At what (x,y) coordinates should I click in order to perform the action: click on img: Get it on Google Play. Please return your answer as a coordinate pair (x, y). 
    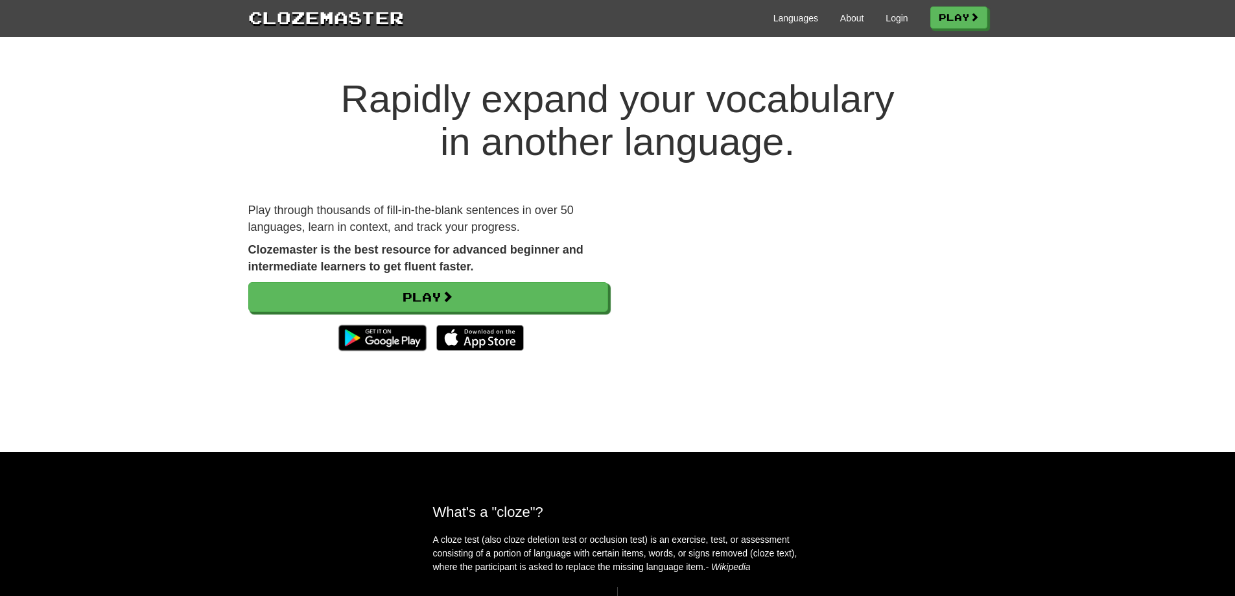
    Looking at the image, I should click on (382, 338).